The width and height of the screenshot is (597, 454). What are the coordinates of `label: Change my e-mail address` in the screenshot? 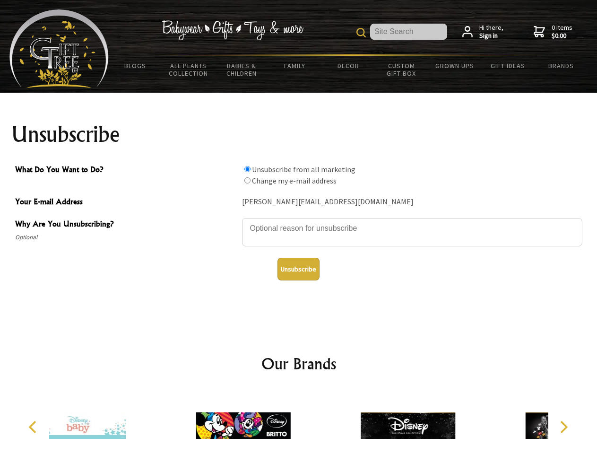 It's located at (294, 180).